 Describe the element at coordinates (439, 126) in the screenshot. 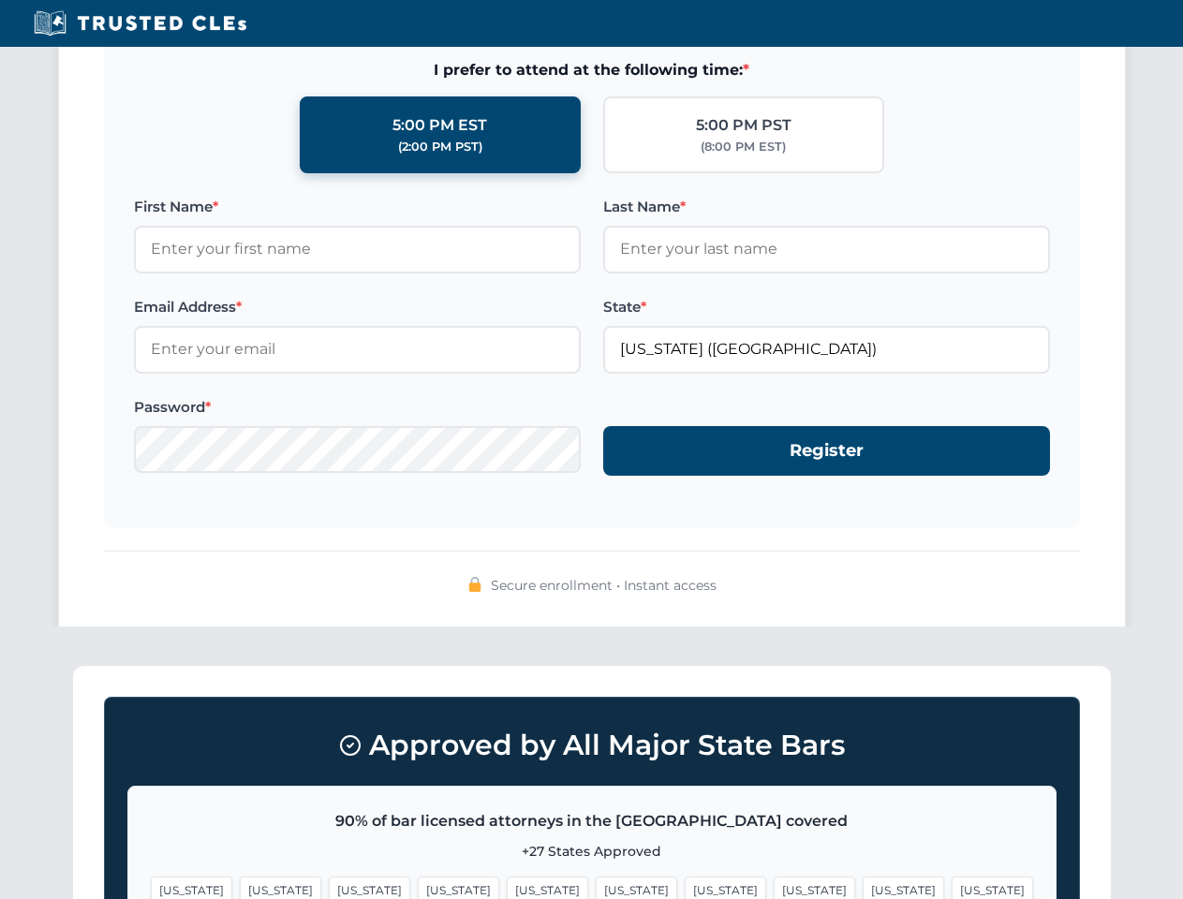

I see `div: 5:00 PM EST` at that location.